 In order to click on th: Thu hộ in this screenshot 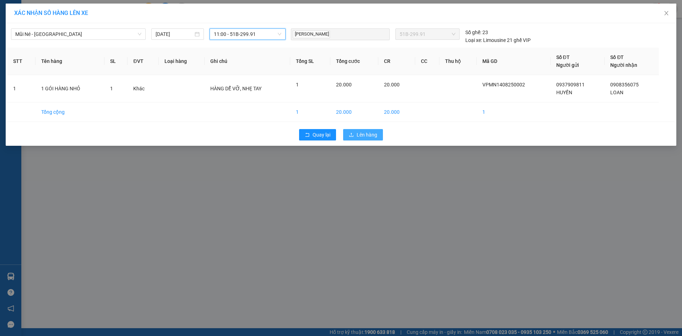, I will do `click(458, 61)`.